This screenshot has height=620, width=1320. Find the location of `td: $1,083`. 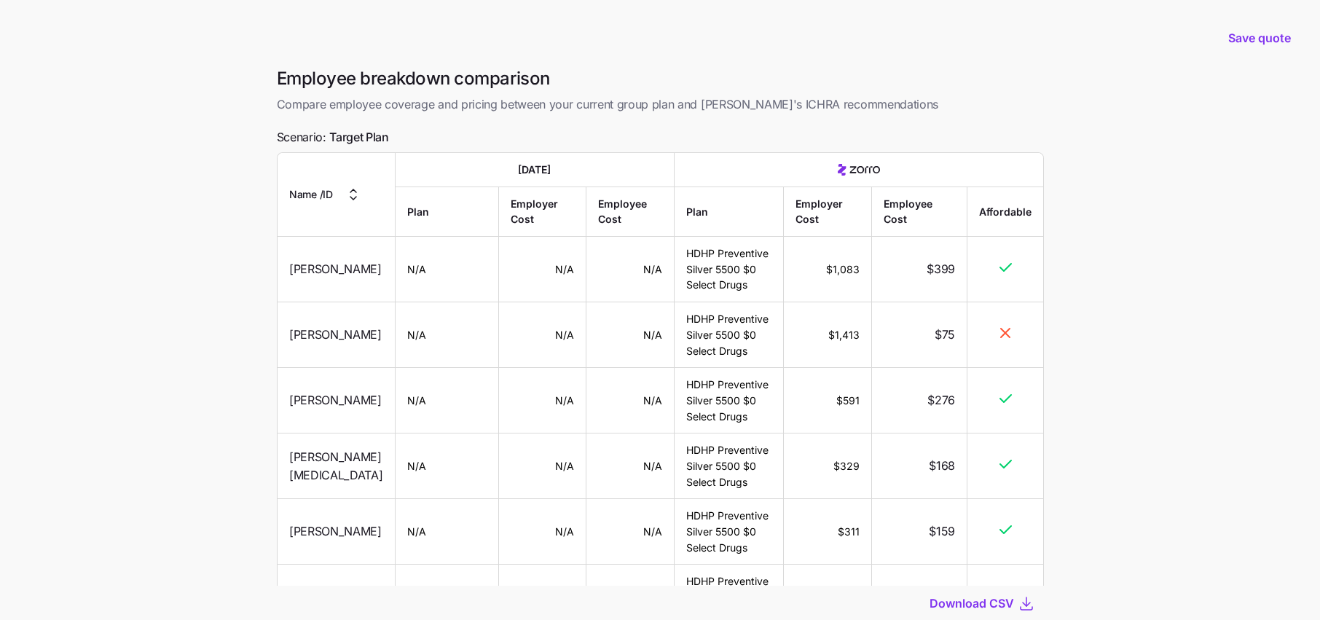

td: $1,083 is located at coordinates (827, 269).